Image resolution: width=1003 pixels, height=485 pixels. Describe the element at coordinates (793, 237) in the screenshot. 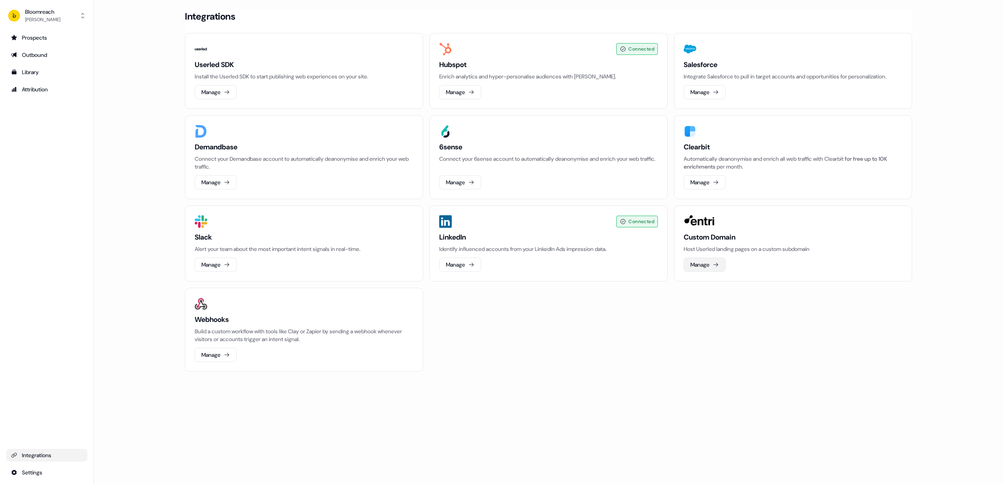

I see `h3: Custom Domain` at that location.